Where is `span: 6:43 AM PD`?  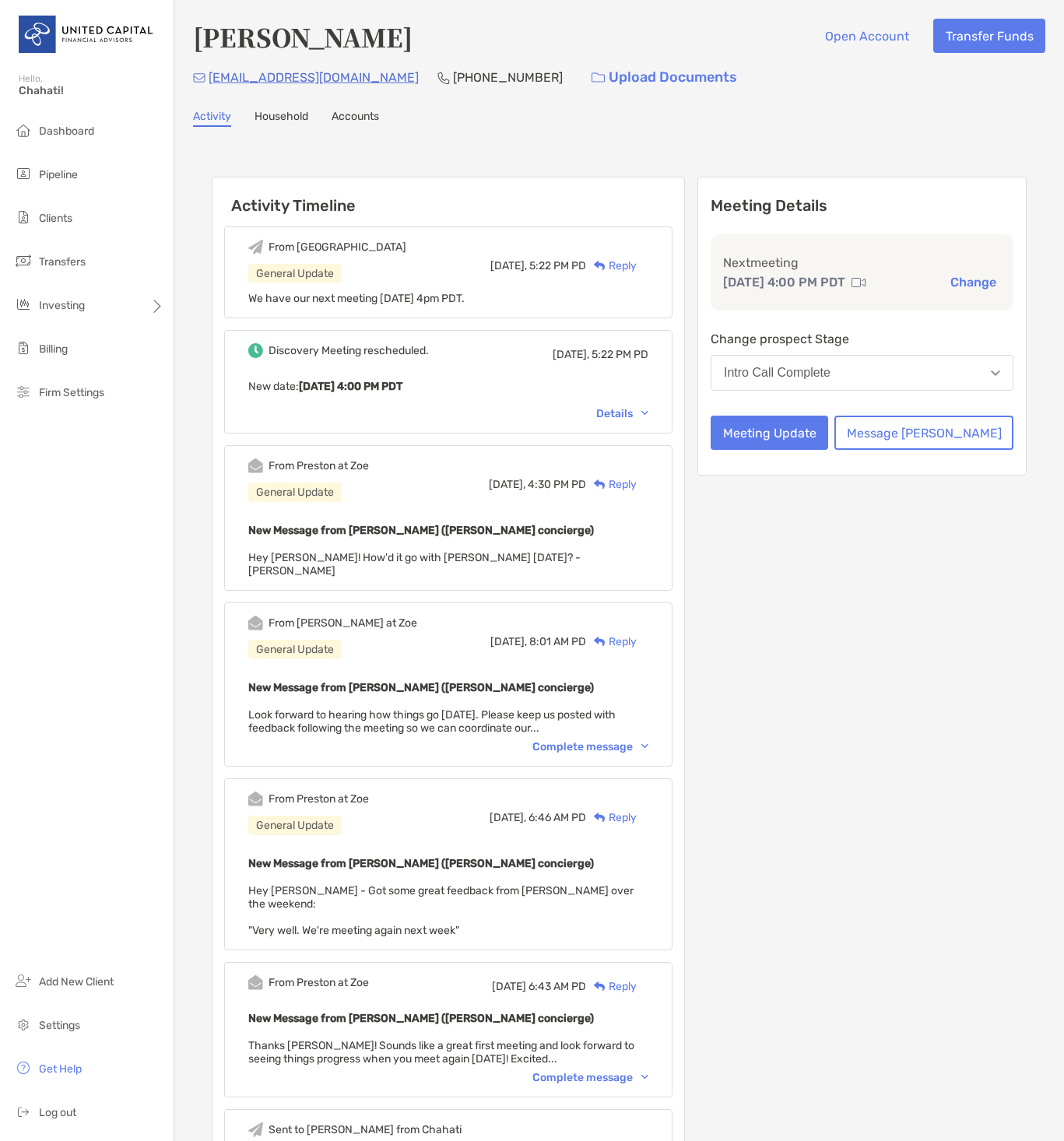 span: 6:43 AM PD is located at coordinates (557, 986).